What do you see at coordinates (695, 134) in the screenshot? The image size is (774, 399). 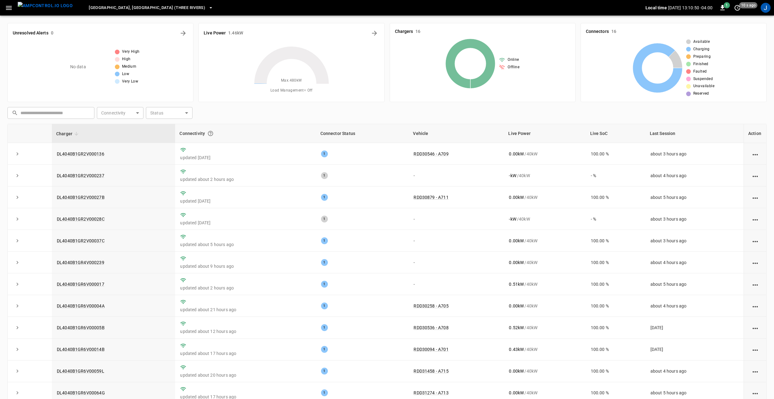 I see `th: Last Session` at bounding box center [695, 134].